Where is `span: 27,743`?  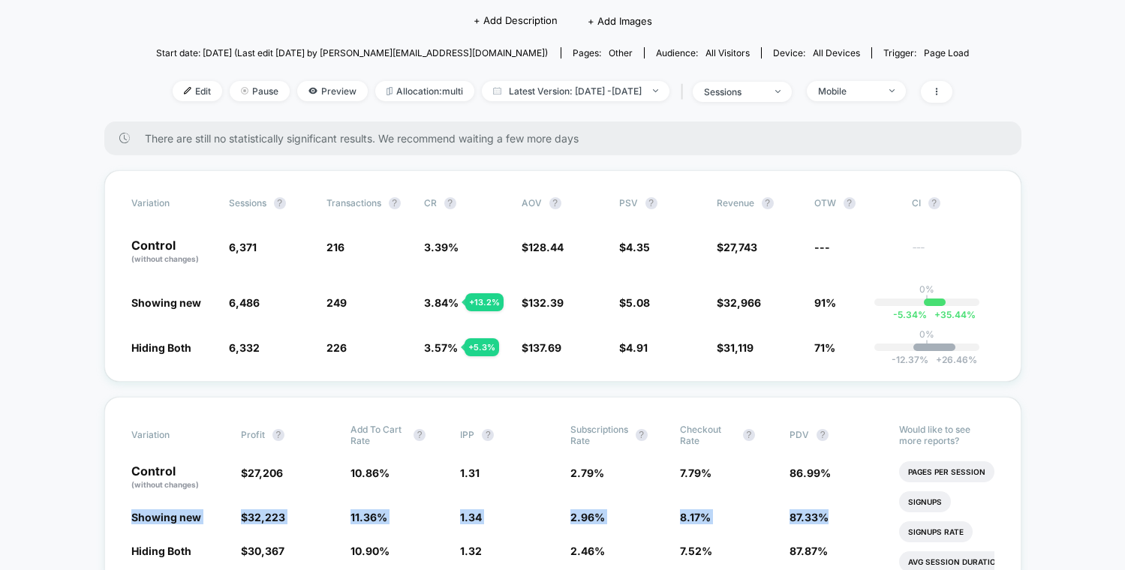 span: 27,743 is located at coordinates (740, 247).